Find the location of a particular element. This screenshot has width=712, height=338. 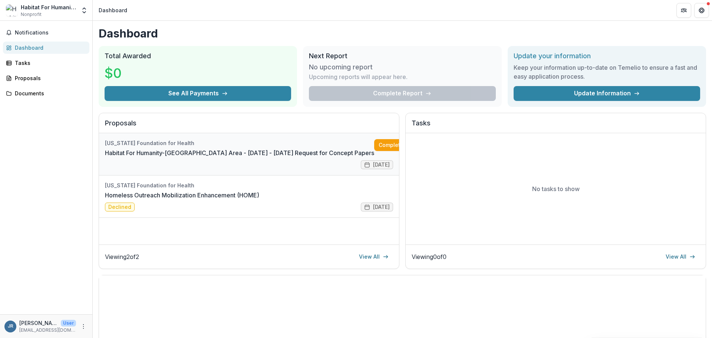

p: Viewing 0 of 0 is located at coordinates (429, 257).